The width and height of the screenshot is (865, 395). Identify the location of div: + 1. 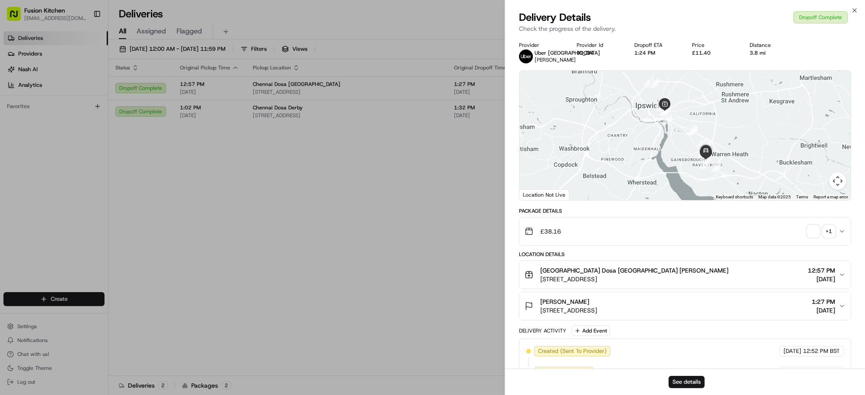
(829, 231).